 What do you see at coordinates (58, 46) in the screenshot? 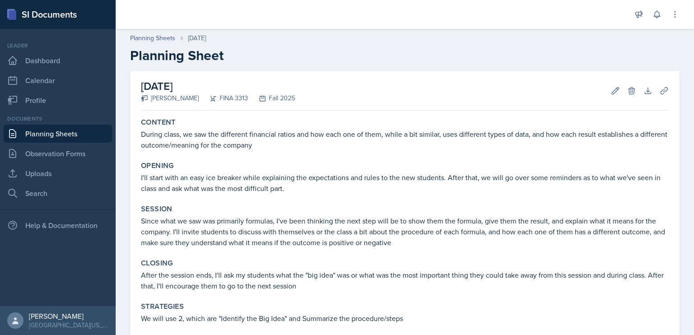
I see `div: Leader` at bounding box center [58, 46].